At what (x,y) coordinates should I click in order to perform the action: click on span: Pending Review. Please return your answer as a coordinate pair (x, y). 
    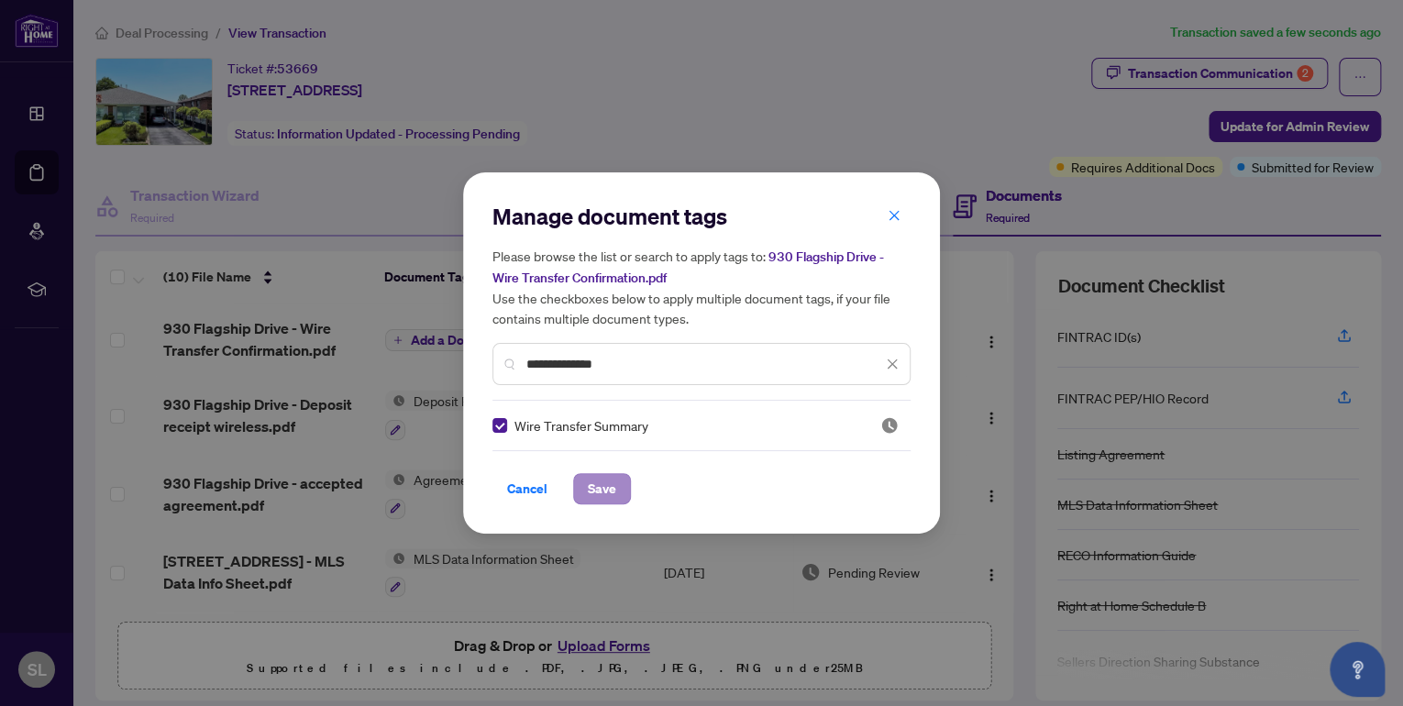
    Looking at the image, I should click on (889, 425).